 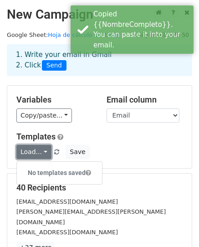 I want to click on div: Widget de chat, so click(x=176, y=225).